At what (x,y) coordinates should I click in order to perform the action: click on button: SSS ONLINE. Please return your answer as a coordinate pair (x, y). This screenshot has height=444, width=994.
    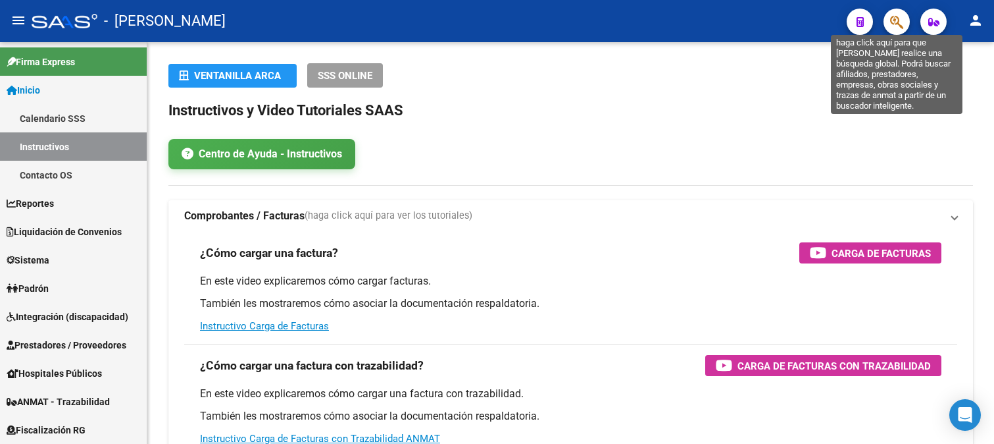
    Looking at the image, I should click on (345, 75).